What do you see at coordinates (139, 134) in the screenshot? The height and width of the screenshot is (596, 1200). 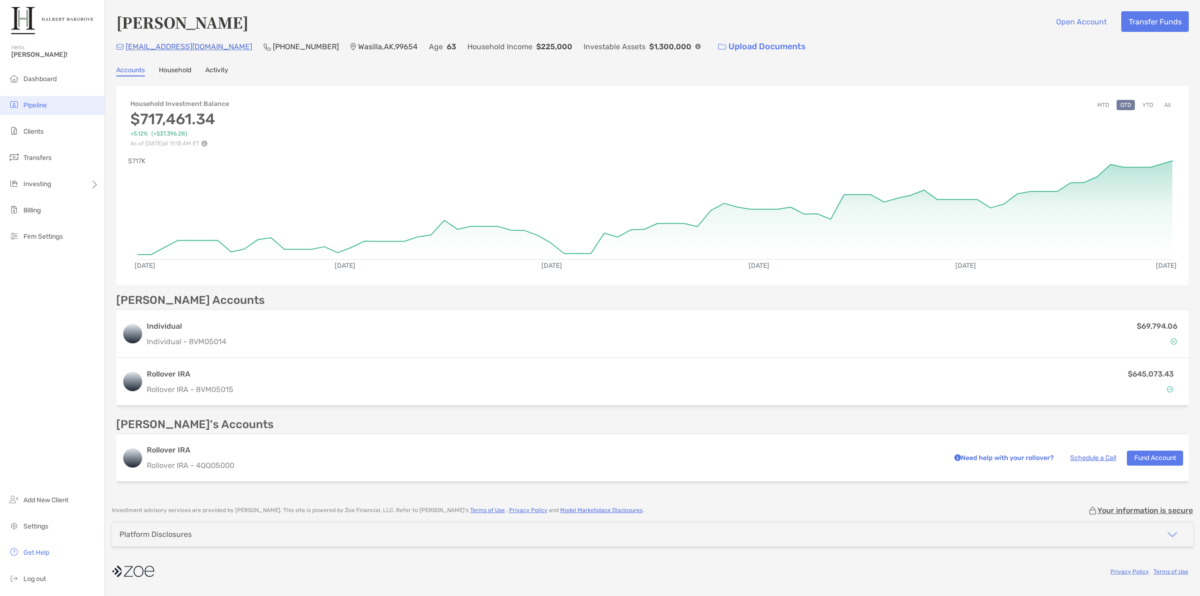 I see `span: +5.12%` at bounding box center [139, 134].